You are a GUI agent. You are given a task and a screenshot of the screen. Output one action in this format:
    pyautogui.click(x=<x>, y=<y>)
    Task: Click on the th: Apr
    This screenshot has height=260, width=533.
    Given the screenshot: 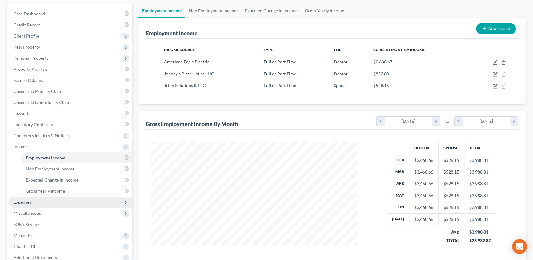 What is the action you would take?
    pyautogui.click(x=398, y=184)
    